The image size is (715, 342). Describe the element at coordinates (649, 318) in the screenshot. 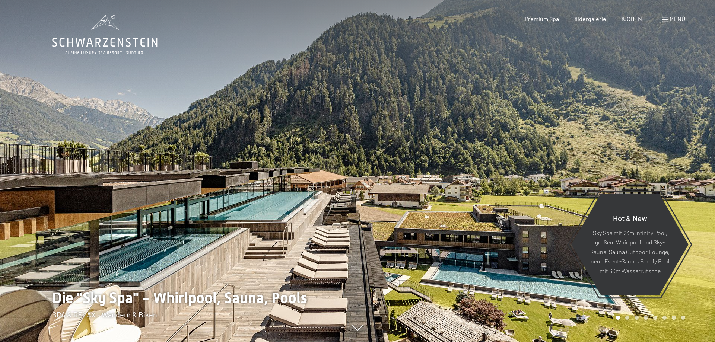

I see `div: Carousel Pagination` at that location.